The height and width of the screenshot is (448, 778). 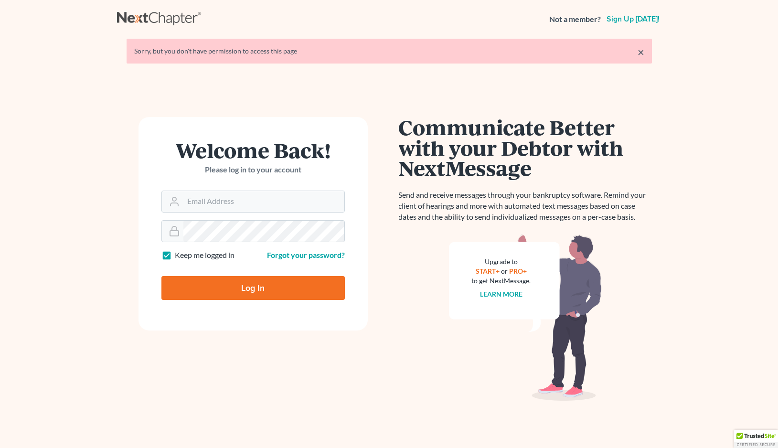 I want to click on span: or, so click(x=504, y=271).